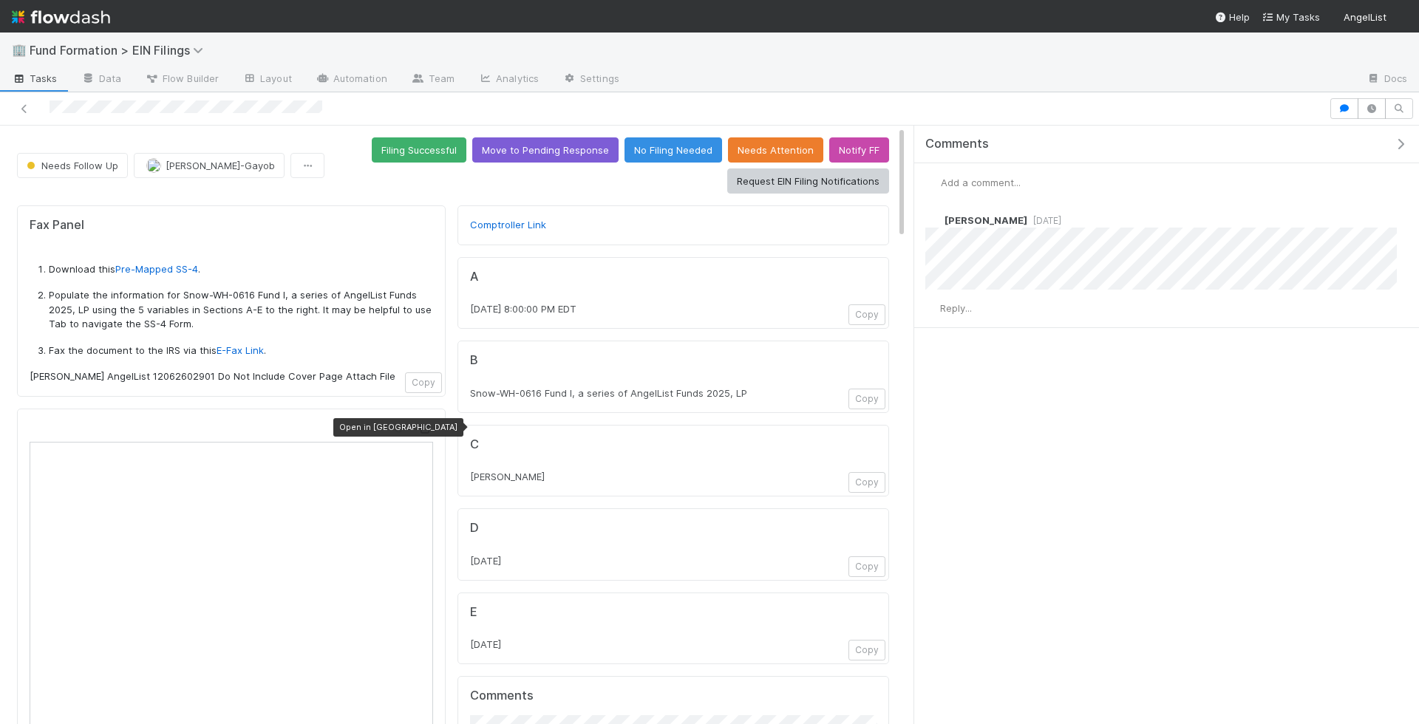 The width and height of the screenshot is (1419, 724). Describe the element at coordinates (981, 183) in the screenshot. I see `span: Add a comment...` at that location.